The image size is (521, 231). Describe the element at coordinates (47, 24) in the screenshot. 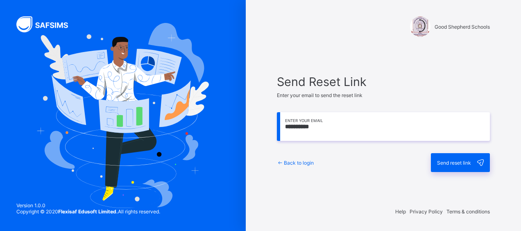

I see `img: SAFSIMS Logo` at that location.